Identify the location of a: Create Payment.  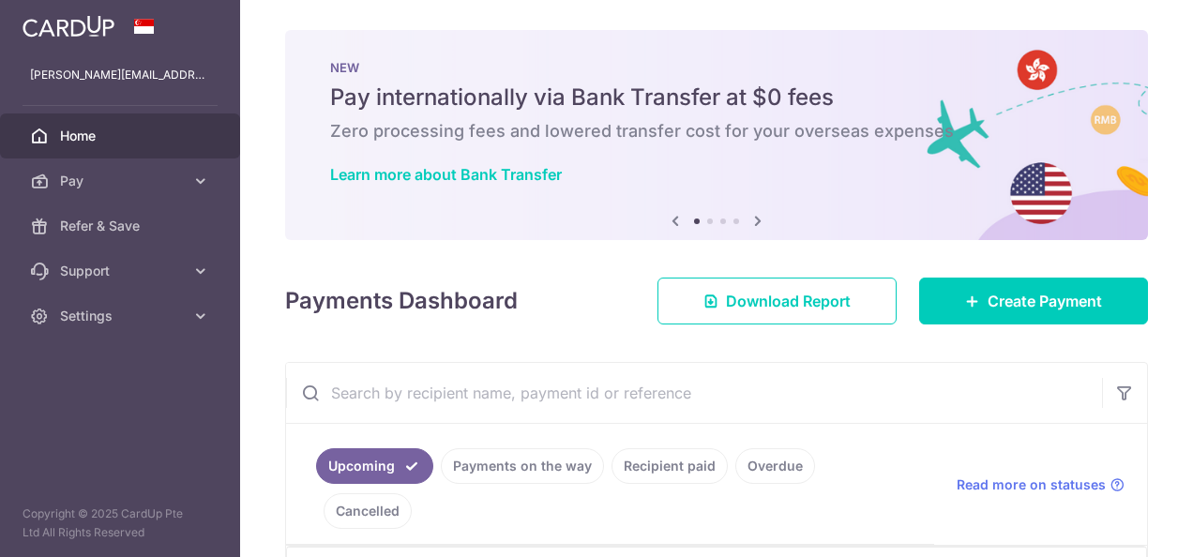
(1033, 301).